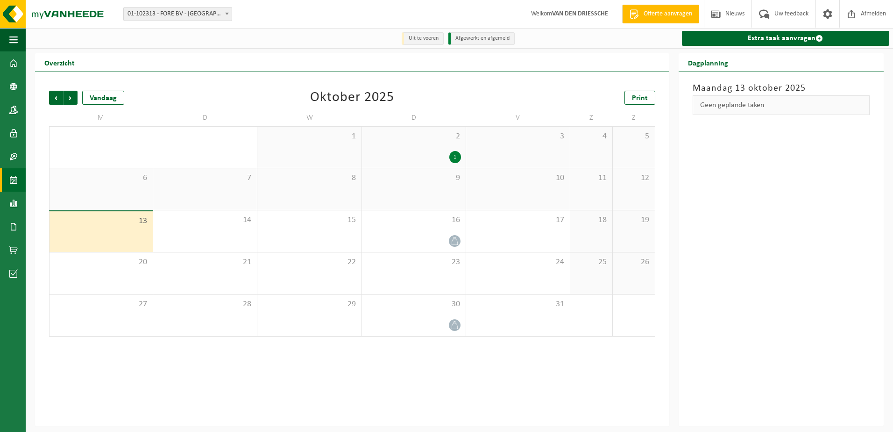  Describe the element at coordinates (781, 88) in the screenshot. I see `h3: Maandag 13 oktober 2025` at that location.